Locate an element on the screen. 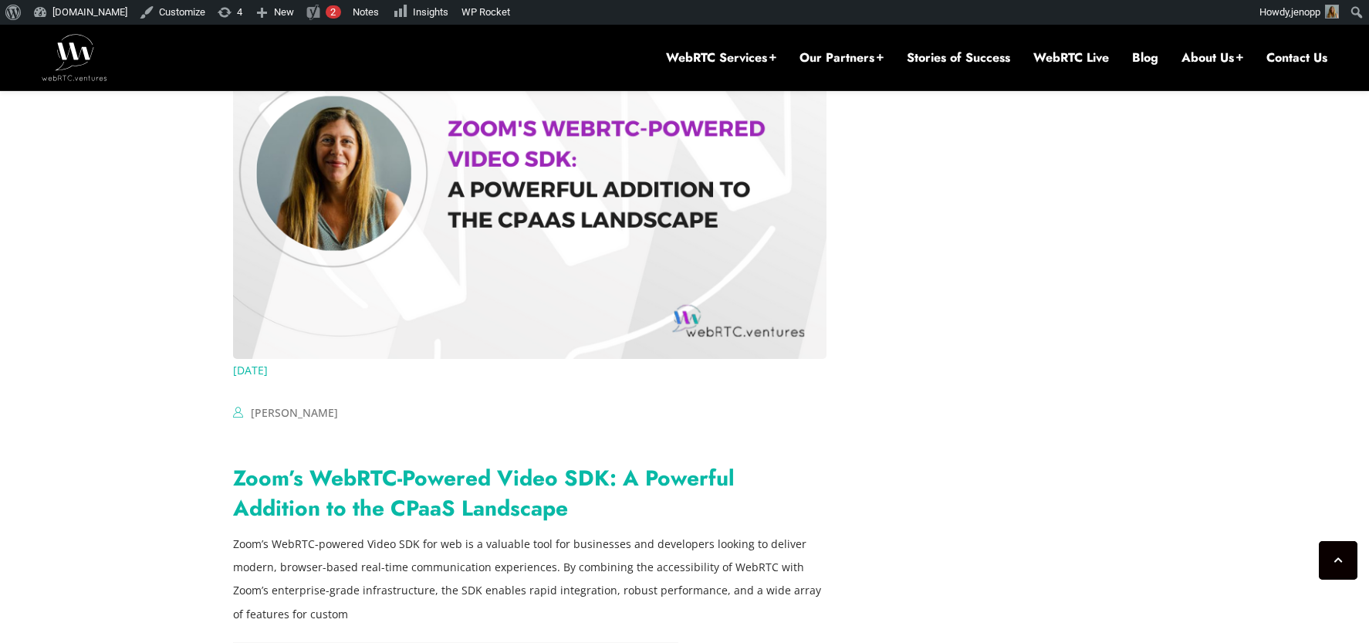 The height and width of the screenshot is (643, 1369). a: Stories of Success is located at coordinates (959, 58).